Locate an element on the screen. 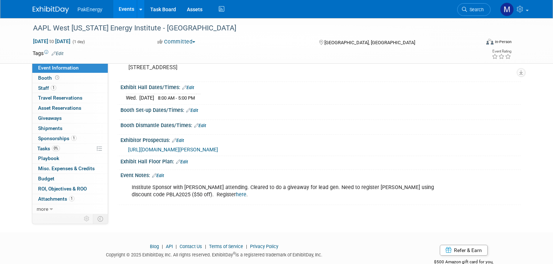  span: to is located at coordinates (52, 41).